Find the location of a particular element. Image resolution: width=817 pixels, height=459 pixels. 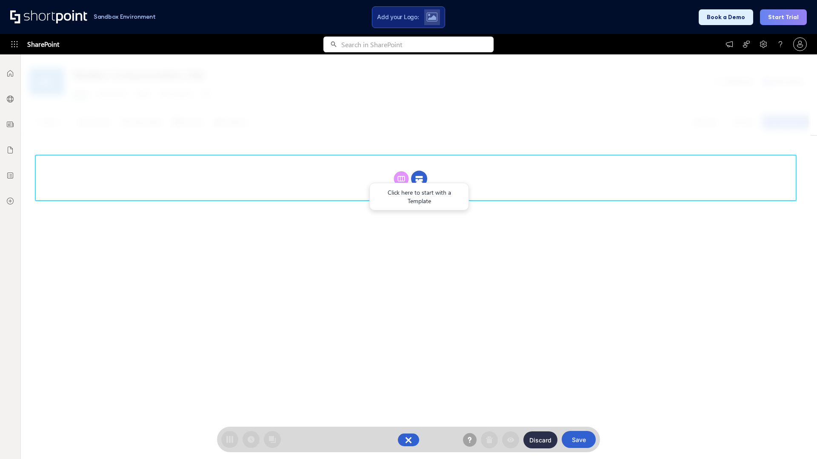

button: Start Trial is located at coordinates (783, 17).